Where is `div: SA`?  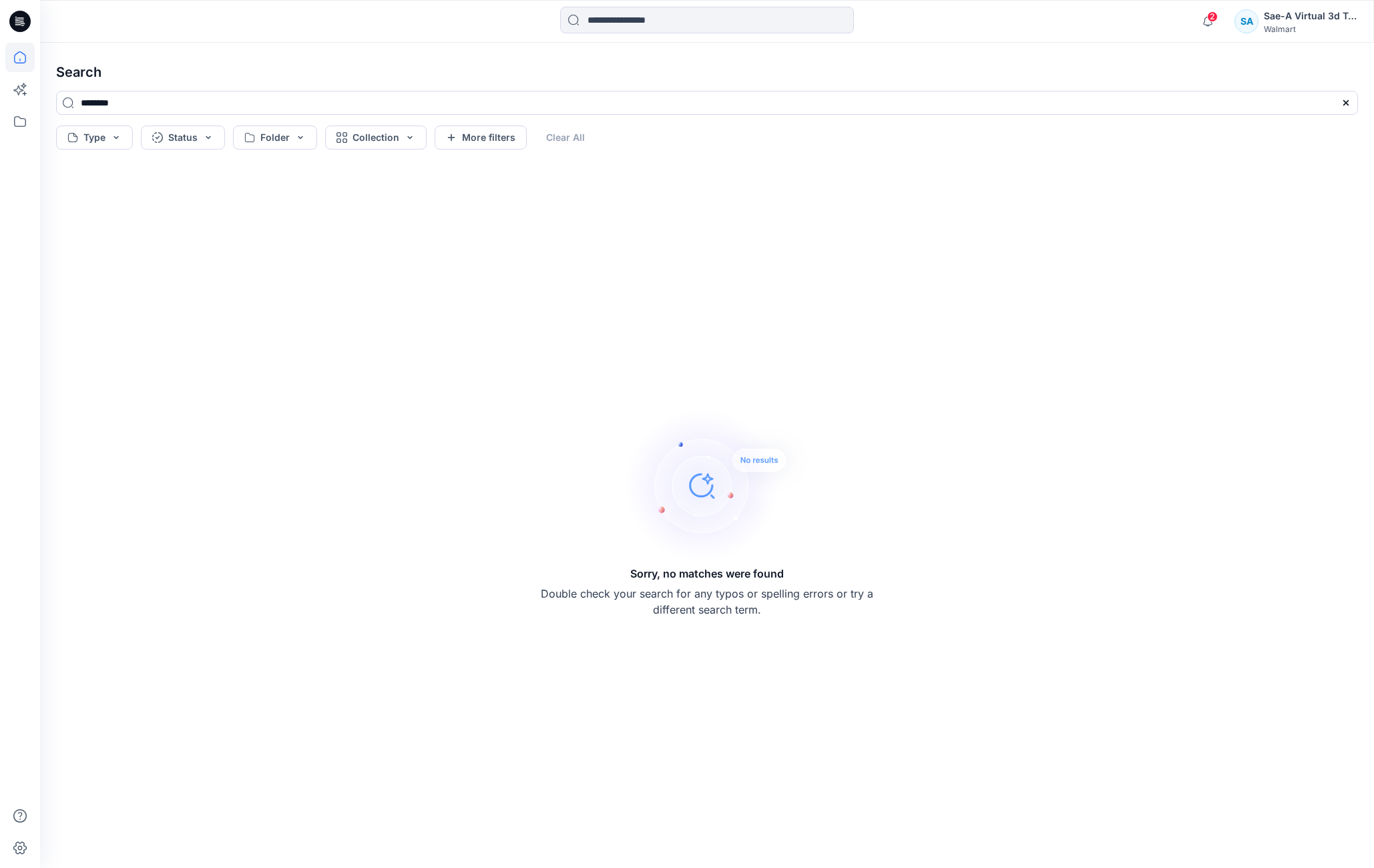 div: SA is located at coordinates (1247, 21).